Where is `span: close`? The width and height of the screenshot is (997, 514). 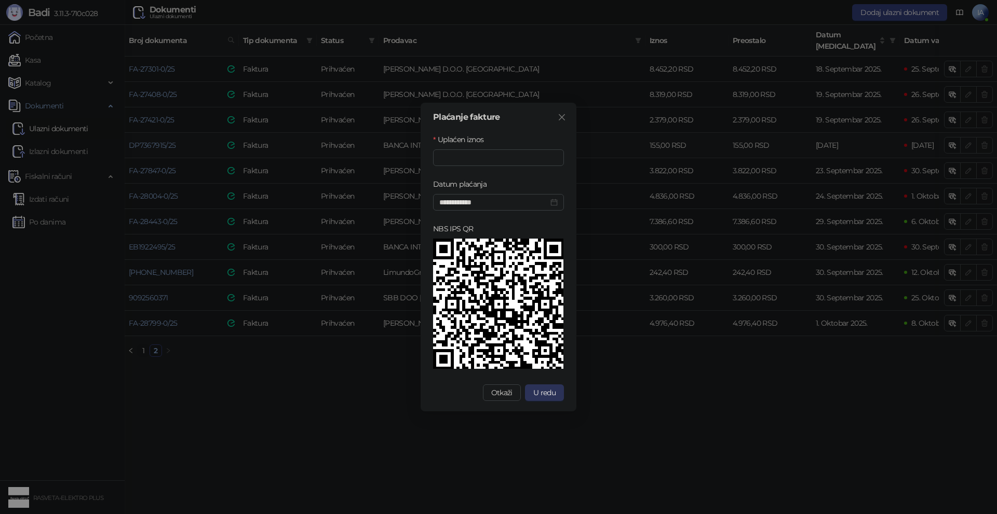
span: close is located at coordinates (562, 117).